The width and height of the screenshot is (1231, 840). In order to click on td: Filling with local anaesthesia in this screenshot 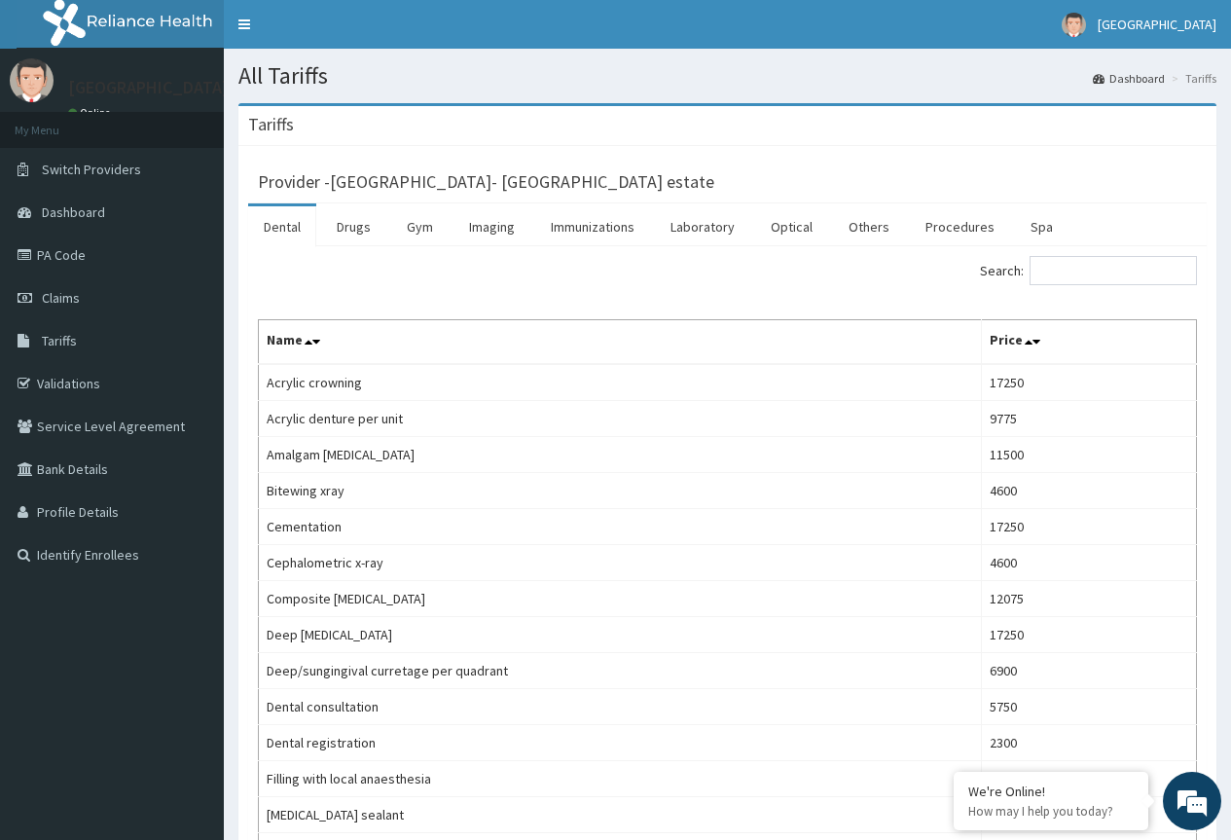, I will do `click(620, 778)`.